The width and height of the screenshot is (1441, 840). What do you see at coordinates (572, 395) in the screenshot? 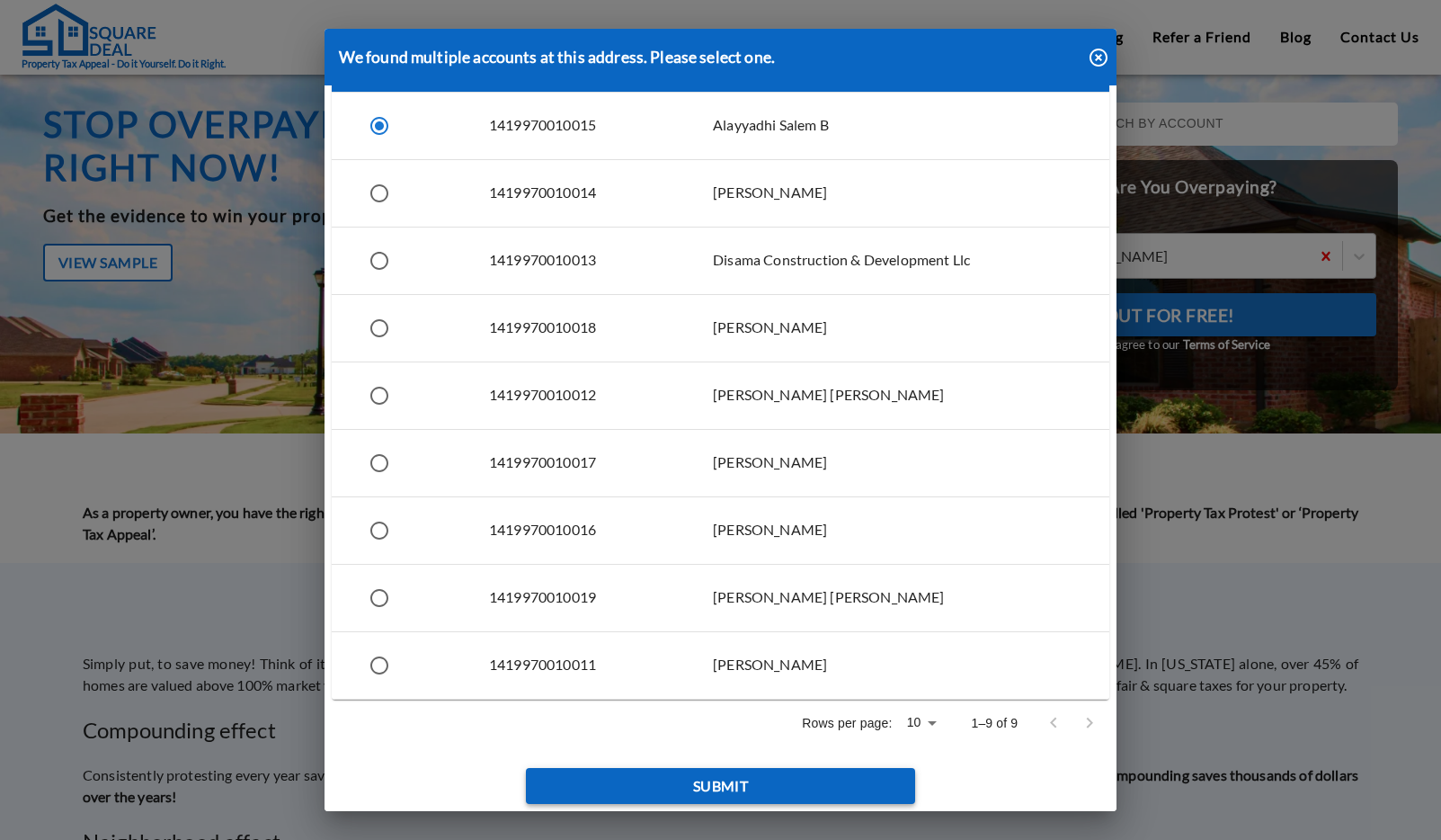
I see `td: 1419970010012` at bounding box center [572, 395].